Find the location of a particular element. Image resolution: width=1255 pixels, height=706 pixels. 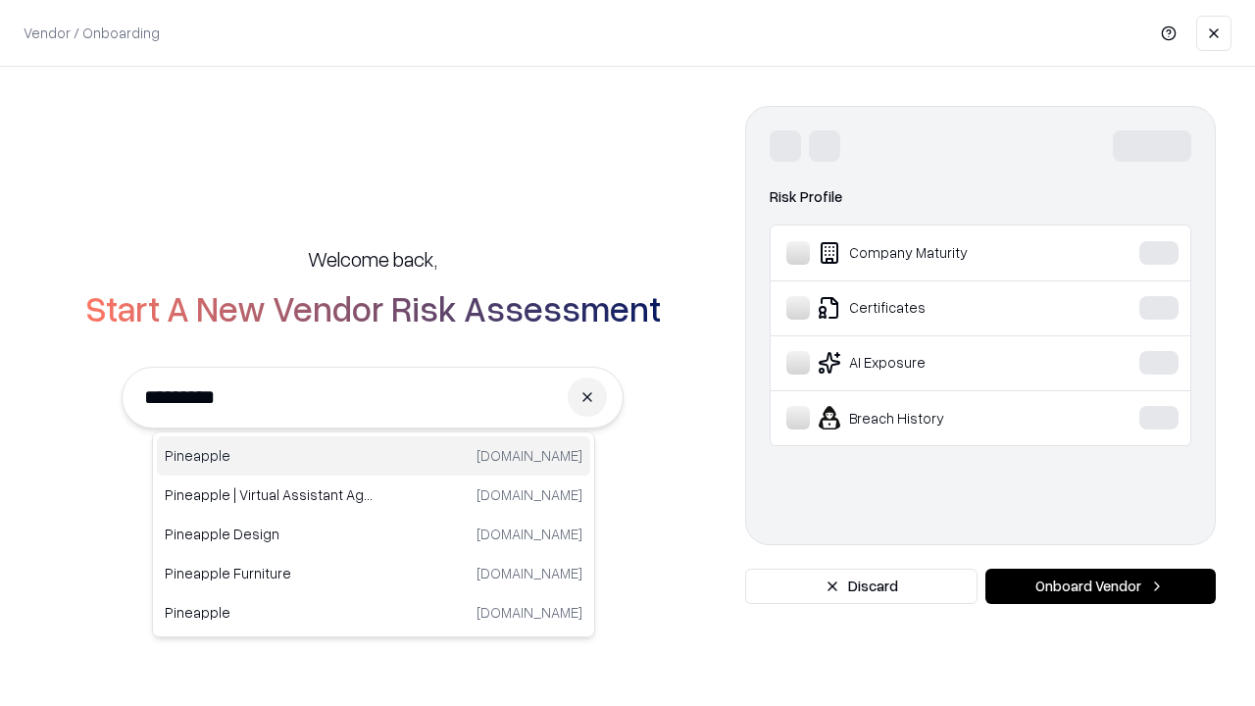

p: Pineapple Furniture is located at coordinates (269, 573).